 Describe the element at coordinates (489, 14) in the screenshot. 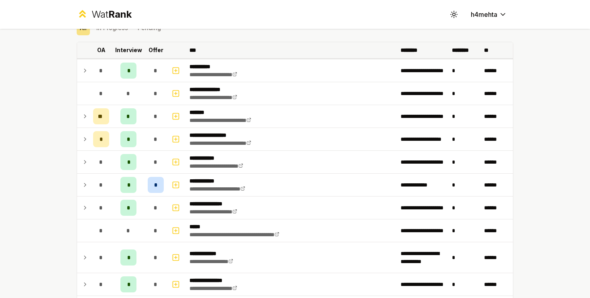

I see `button: h4mehta` at that location.